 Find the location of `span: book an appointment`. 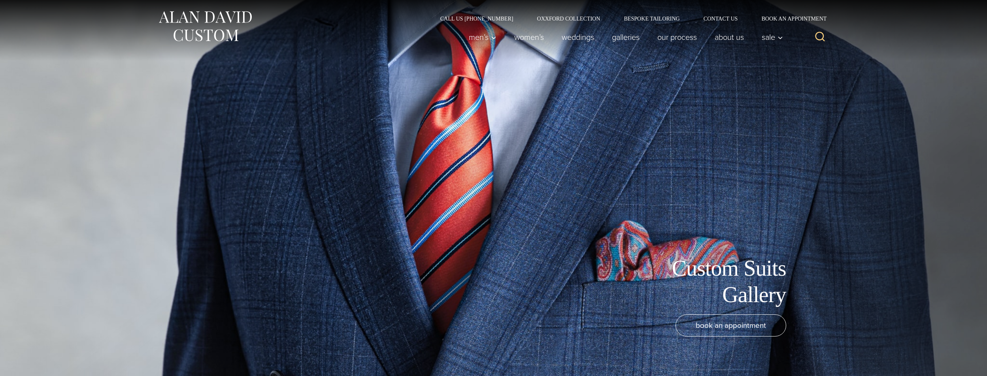

span: book an appointment is located at coordinates (731, 325).